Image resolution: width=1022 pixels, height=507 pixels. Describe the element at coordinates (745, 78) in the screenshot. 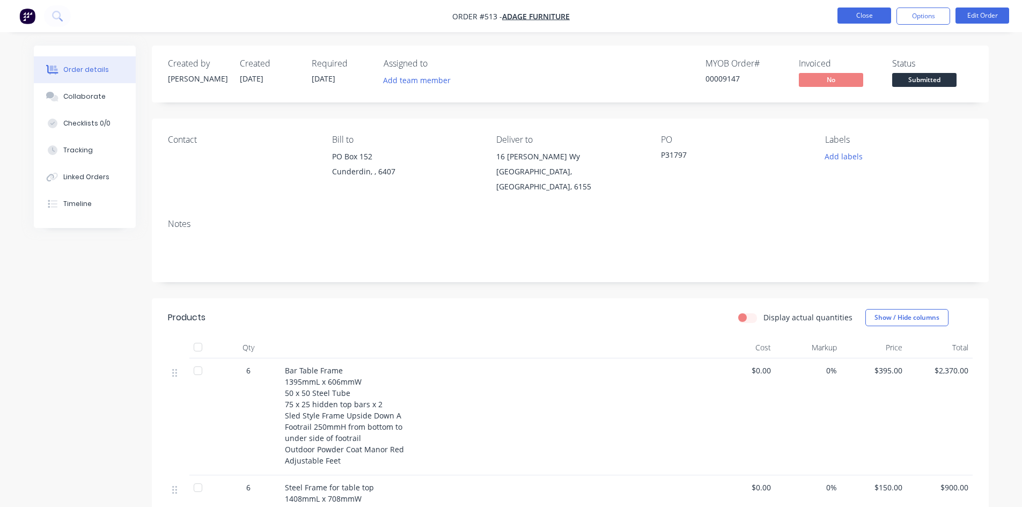

I see `div: 00009147` at that location.